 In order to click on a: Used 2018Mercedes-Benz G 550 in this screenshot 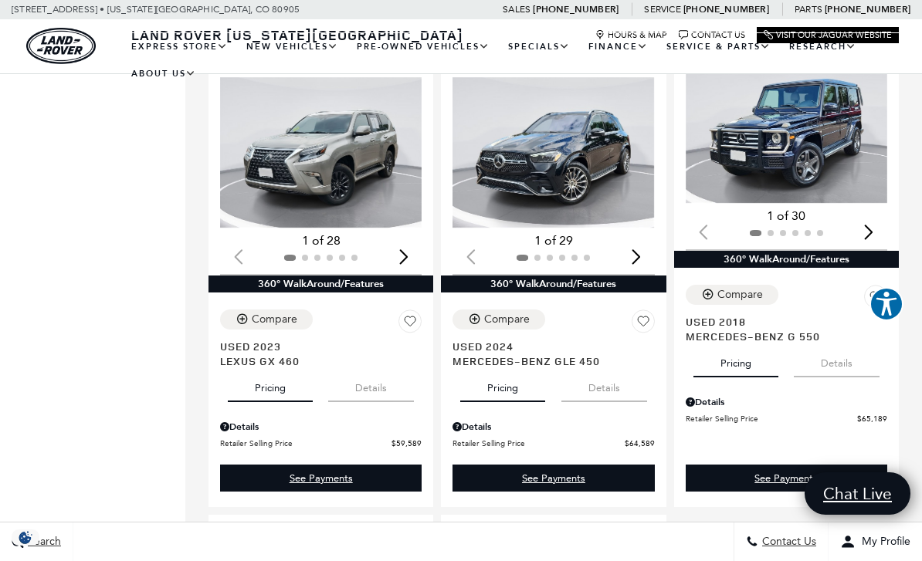, I will do `click(786, 329)`.